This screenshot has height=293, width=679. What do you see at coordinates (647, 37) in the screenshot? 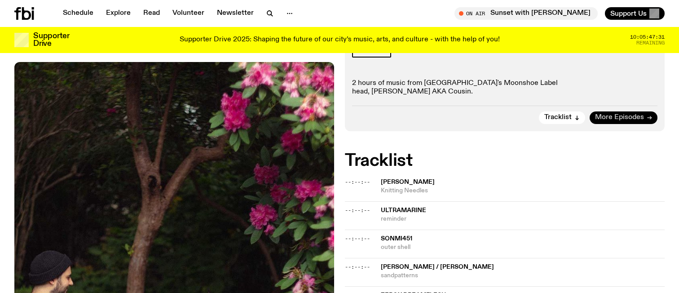
I see `span: 10:05:47:31` at bounding box center [647, 37].